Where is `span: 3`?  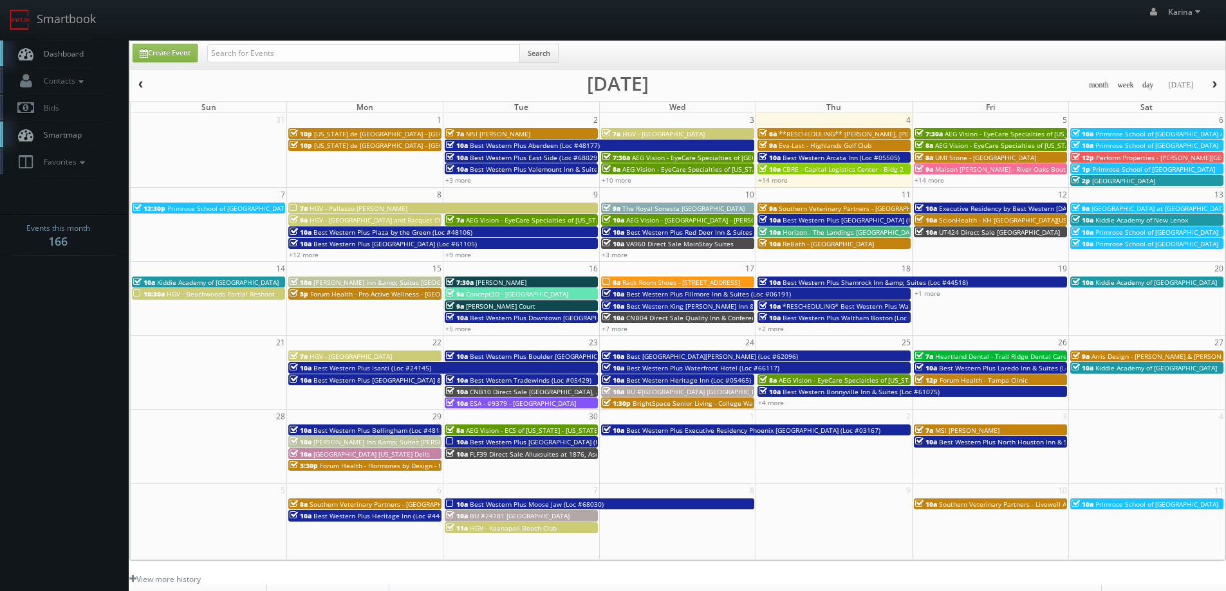
span: 3 is located at coordinates (752, 120).